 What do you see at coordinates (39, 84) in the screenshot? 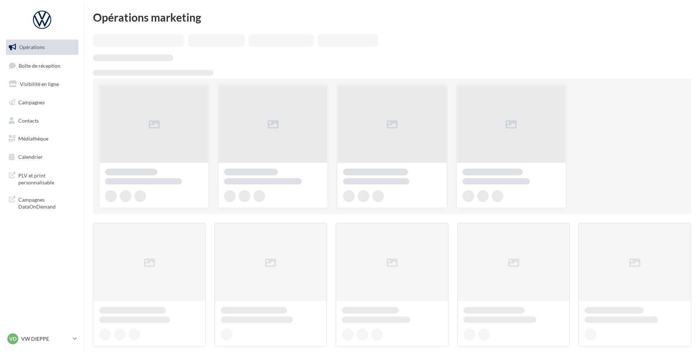
I see `span: Visibilité en ligne` at bounding box center [39, 84].